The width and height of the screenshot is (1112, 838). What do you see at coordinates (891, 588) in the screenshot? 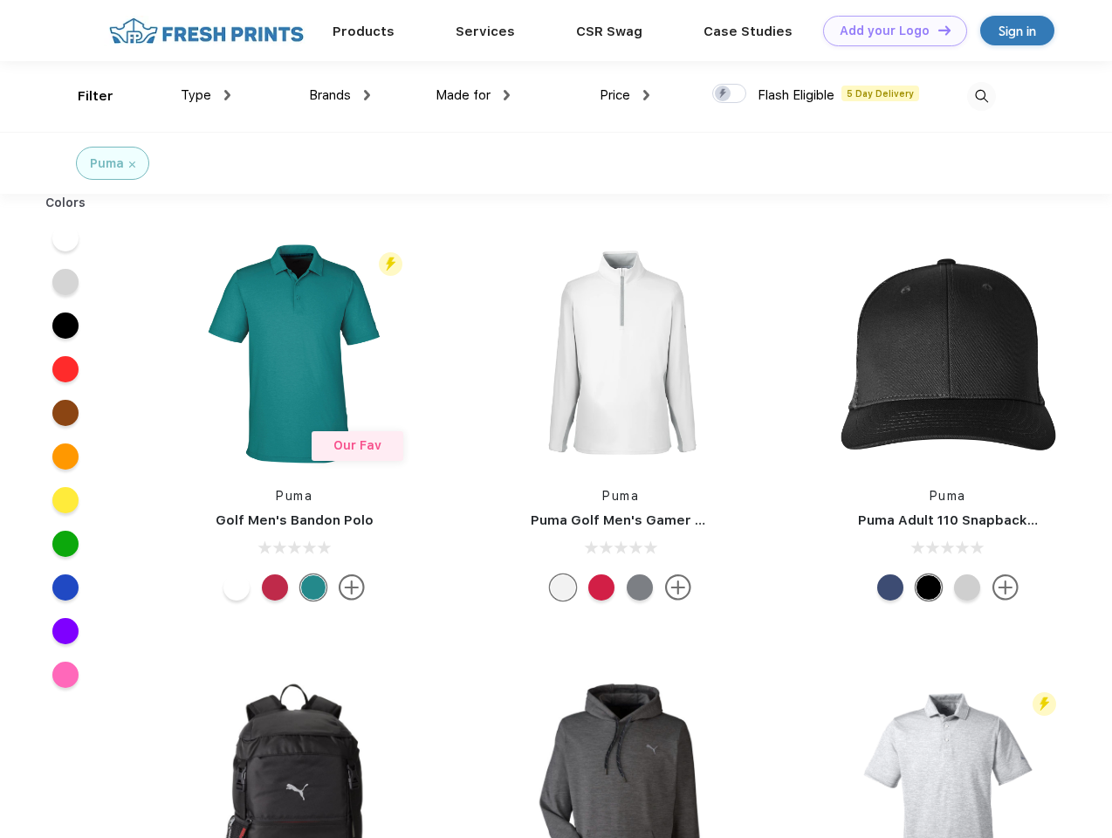
I see `div: Peacoat Qut Shd` at bounding box center [891, 588].